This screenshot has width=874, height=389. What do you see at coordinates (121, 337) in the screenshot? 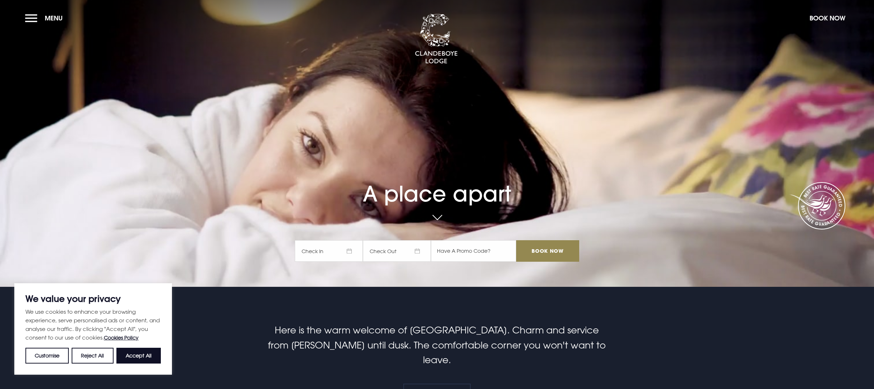
I see `a: Cookies Policy` at bounding box center [121, 337].